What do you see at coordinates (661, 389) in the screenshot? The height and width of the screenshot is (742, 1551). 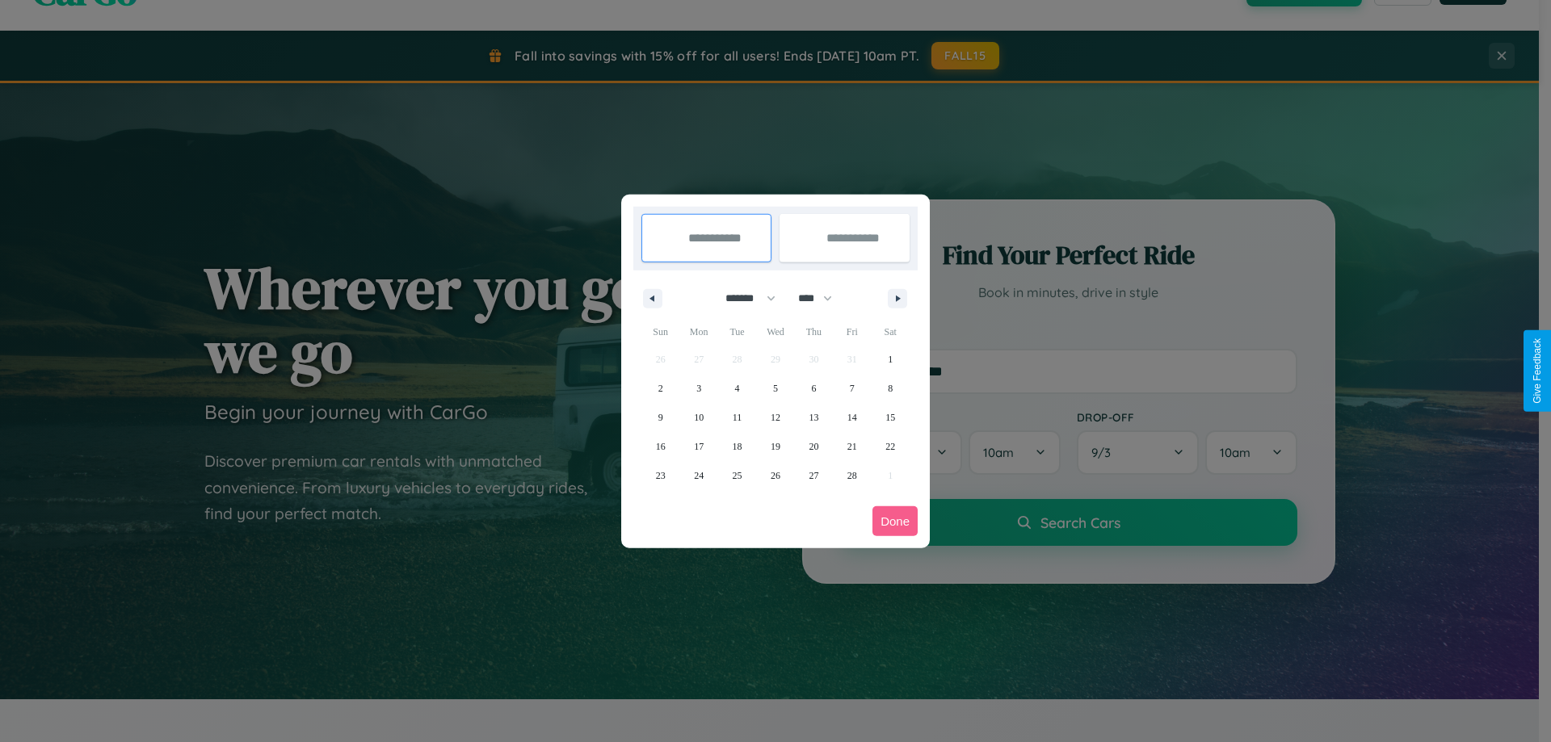 I see `span: 2` at bounding box center [661, 389].